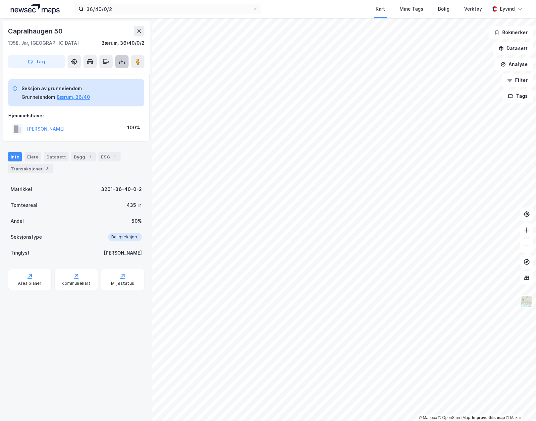  What do you see at coordinates (518, 80) in the screenshot?
I see `button: Filter` at bounding box center [518, 80].